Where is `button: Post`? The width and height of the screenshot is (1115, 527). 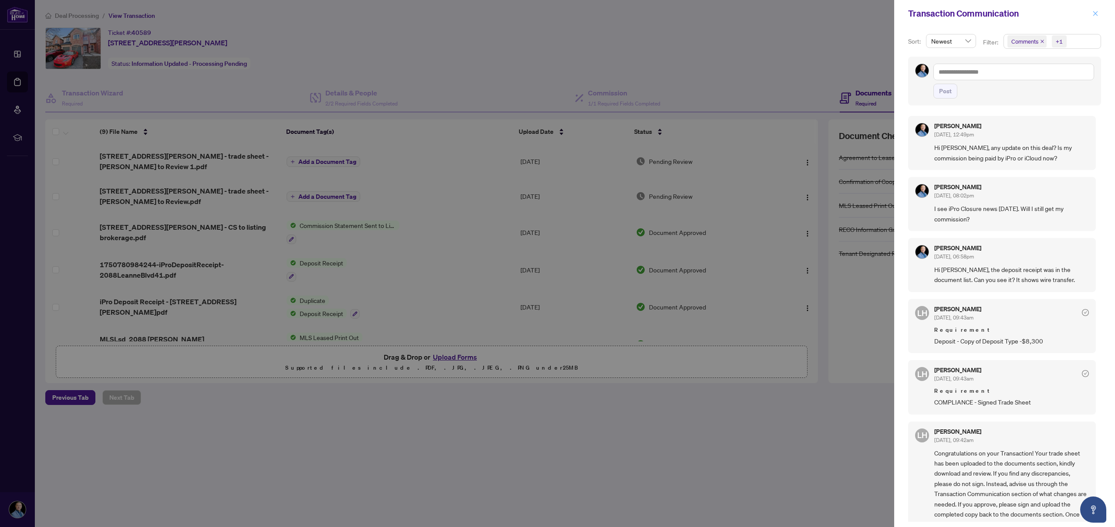
button: Post is located at coordinates (945, 91).